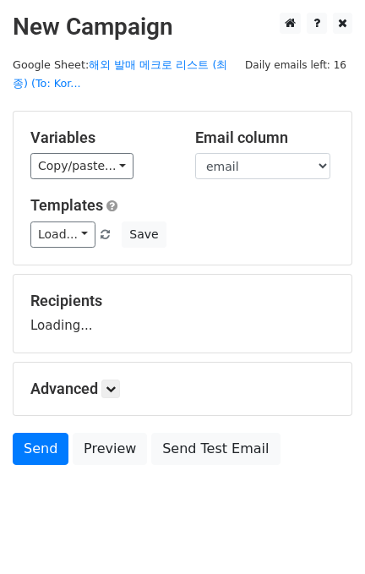  What do you see at coordinates (120, 74) in the screenshot?
I see `a: 해외 발매 메크로 리스트 (최종) (To: Kor...` at bounding box center [120, 74].